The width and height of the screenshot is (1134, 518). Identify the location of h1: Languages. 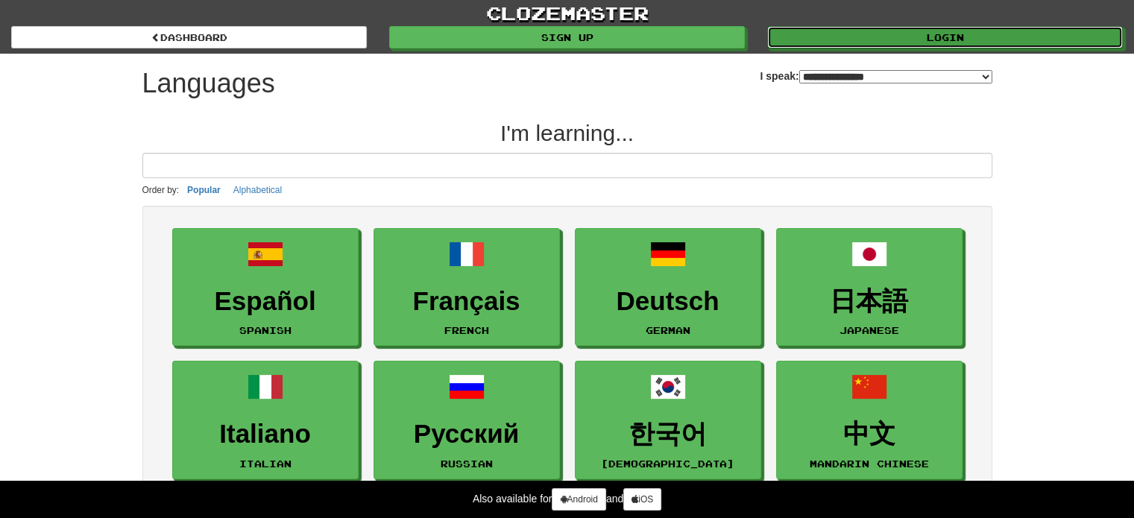
(209, 83).